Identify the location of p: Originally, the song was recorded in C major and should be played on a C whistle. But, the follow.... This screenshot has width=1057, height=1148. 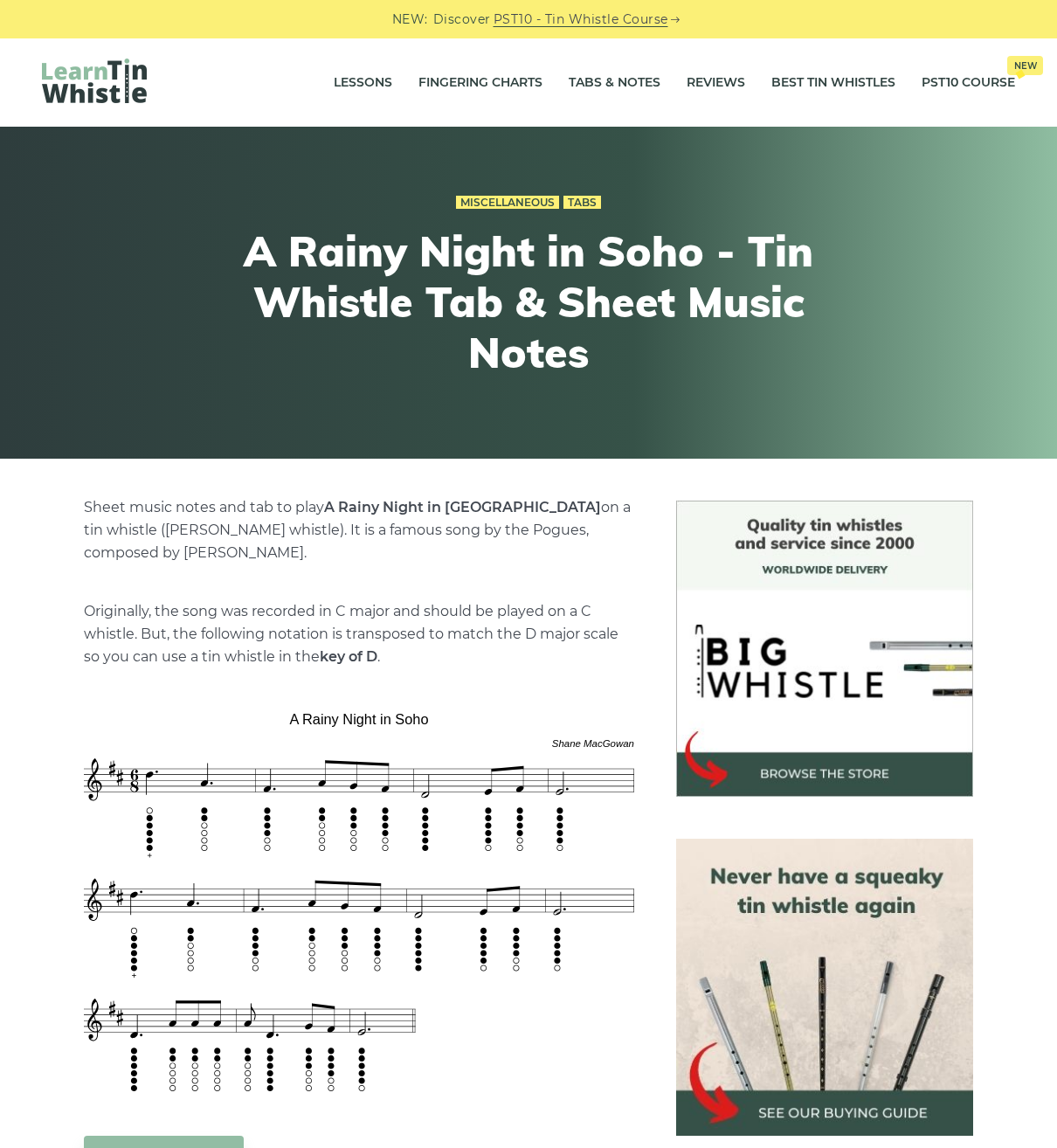
(359, 634).